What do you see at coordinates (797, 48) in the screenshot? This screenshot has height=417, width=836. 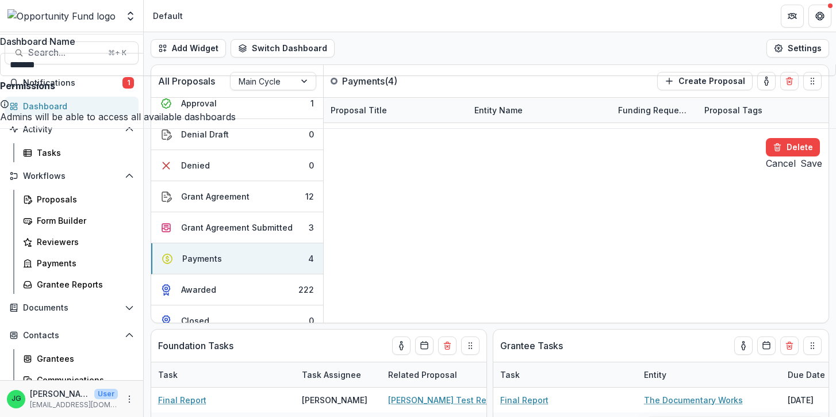 I see `button: Settings` at bounding box center [797, 48].